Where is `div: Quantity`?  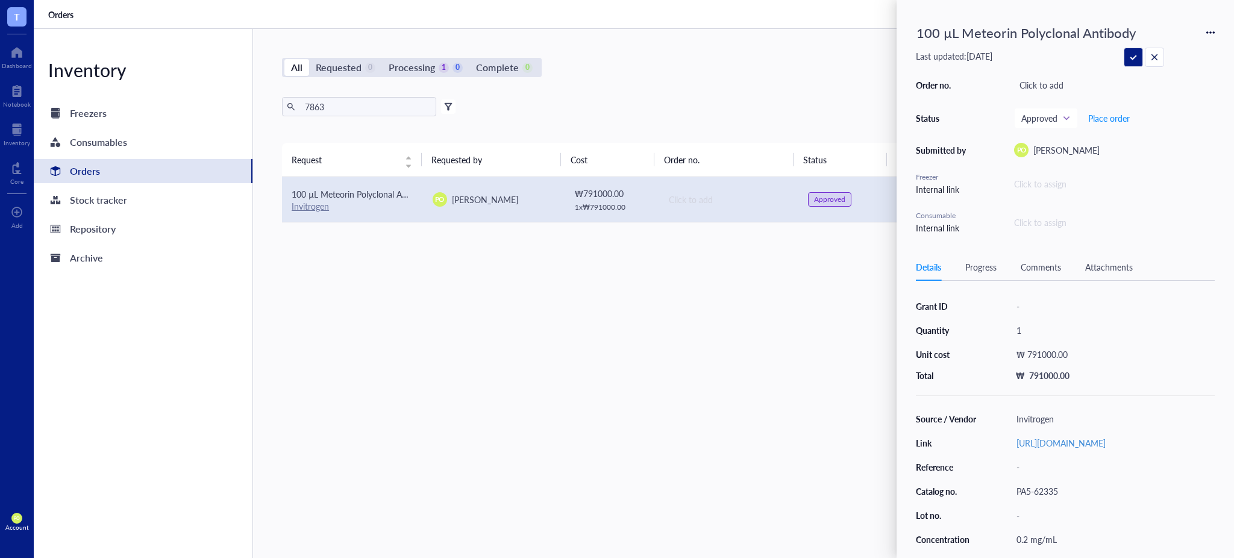
div: Quantity is located at coordinates (947, 330).